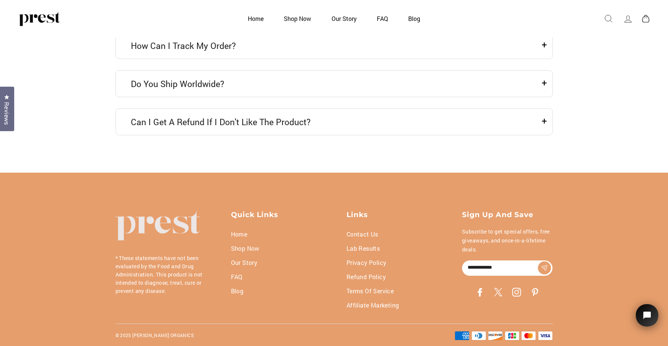  Describe the element at coordinates (39, 19) in the screenshot. I see `img: PREST ORGANICS` at that location.